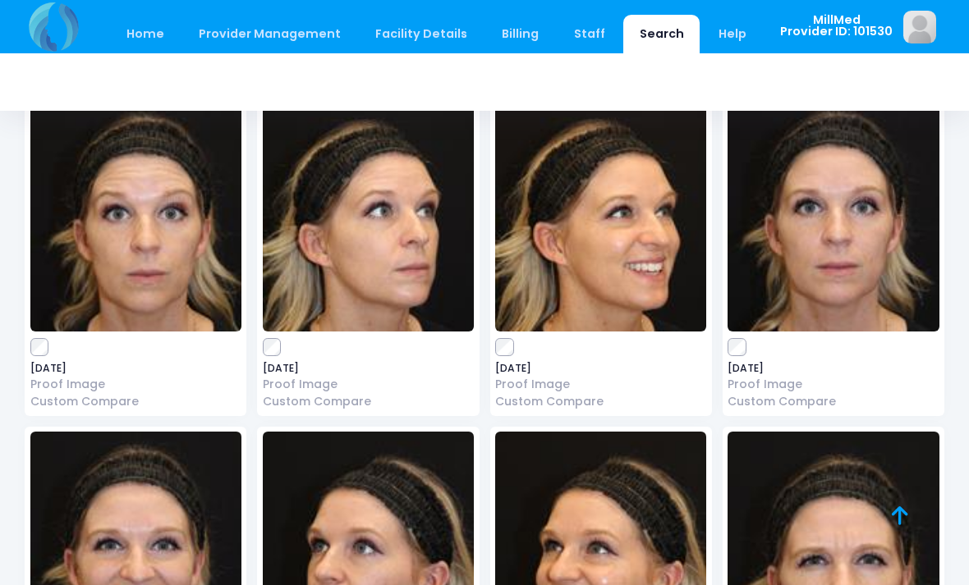 This screenshot has width=969, height=585. I want to click on span: MillMed Provider ID: 101530, so click(836, 25).